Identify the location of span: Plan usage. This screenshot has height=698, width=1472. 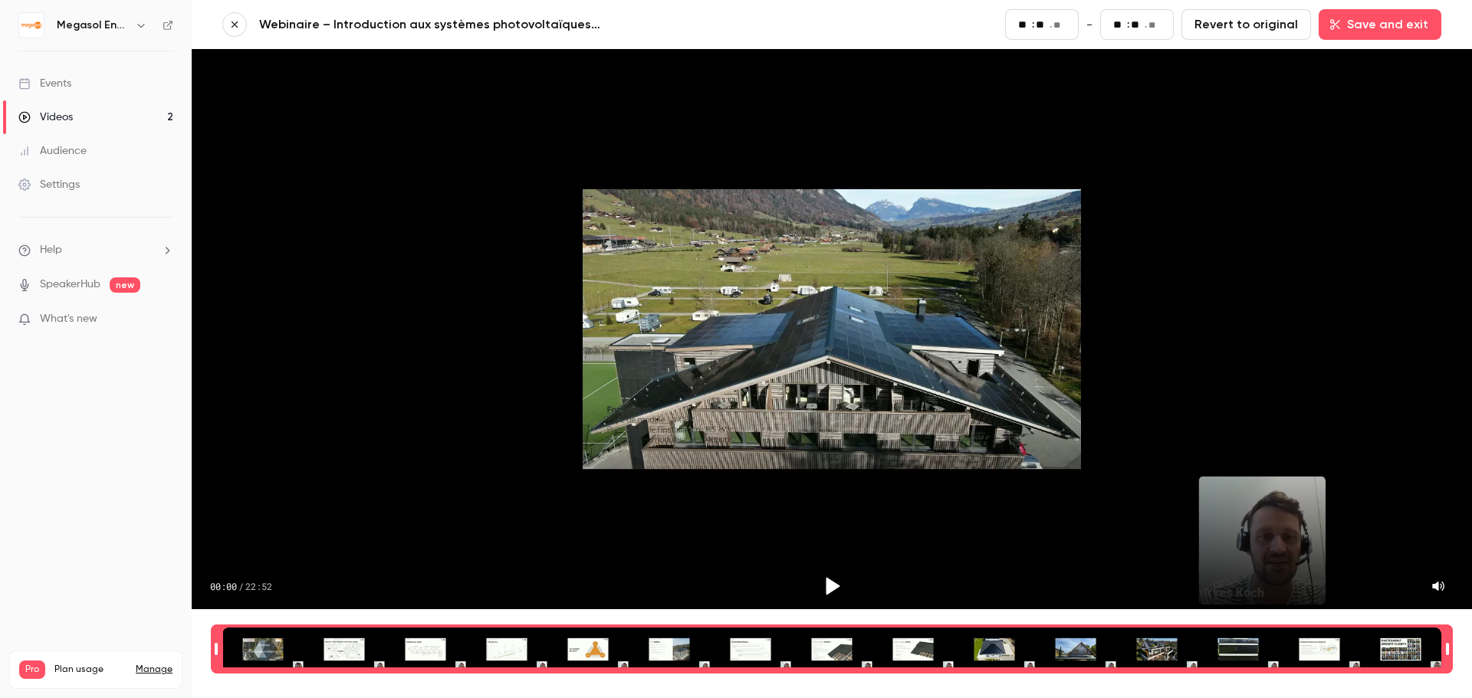
(90, 670).